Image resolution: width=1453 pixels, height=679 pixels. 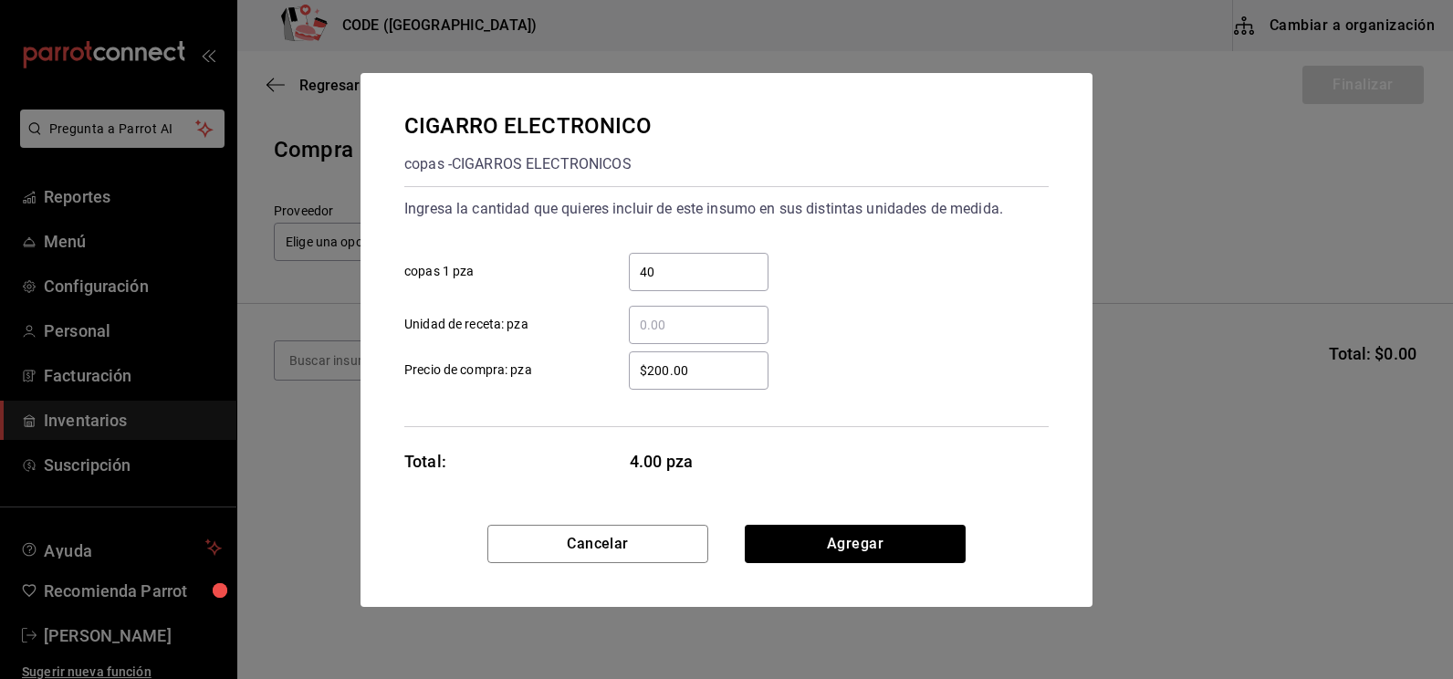 I want to click on div: Total:, so click(x=425, y=461).